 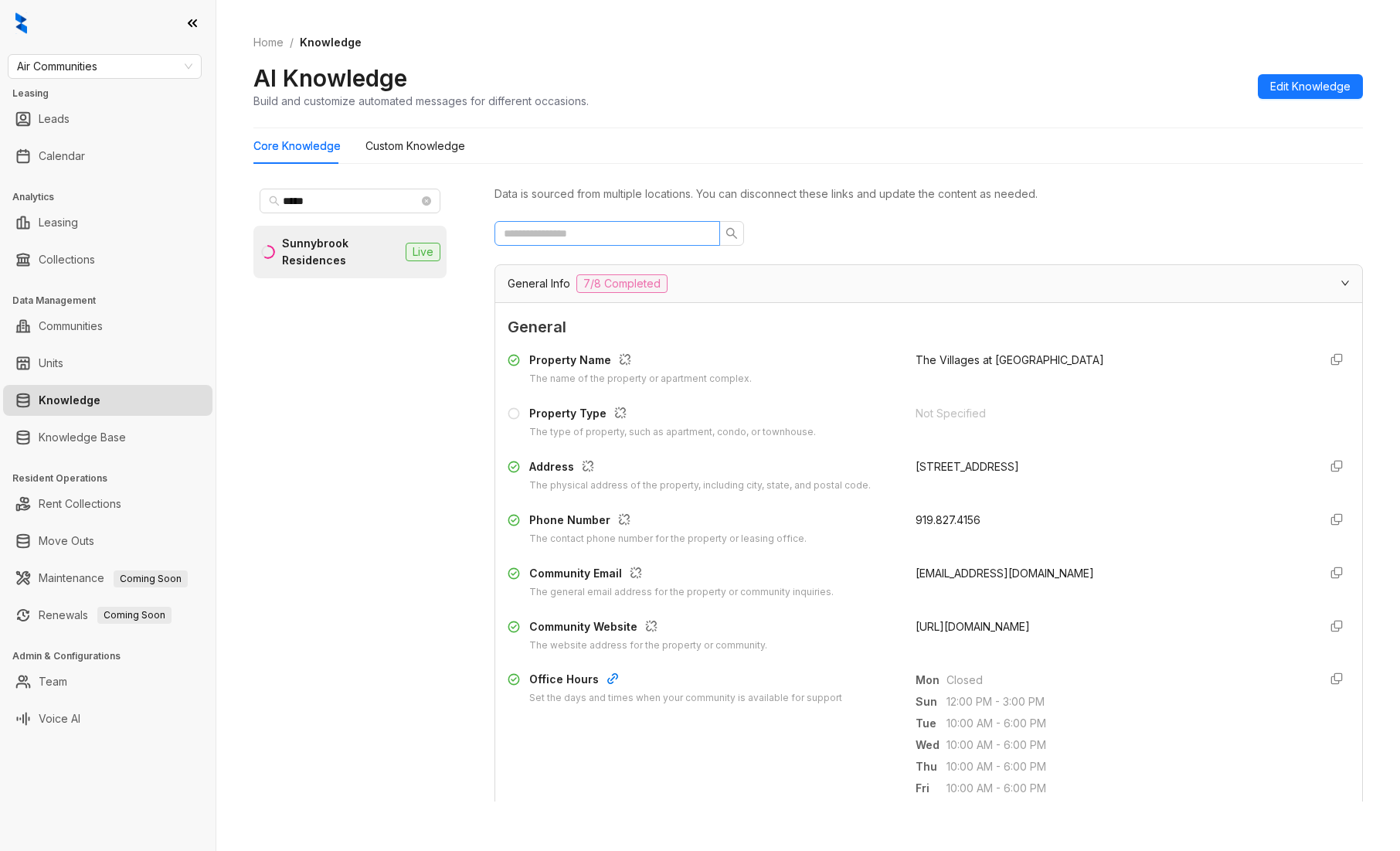 What do you see at coordinates (931, 723) in the screenshot?
I see `span: Tue` at bounding box center [931, 723].